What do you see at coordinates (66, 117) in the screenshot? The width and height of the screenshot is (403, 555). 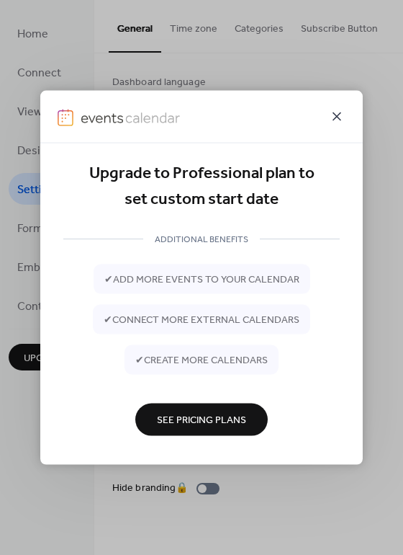 I see `img: logo-icon` at bounding box center [66, 117].